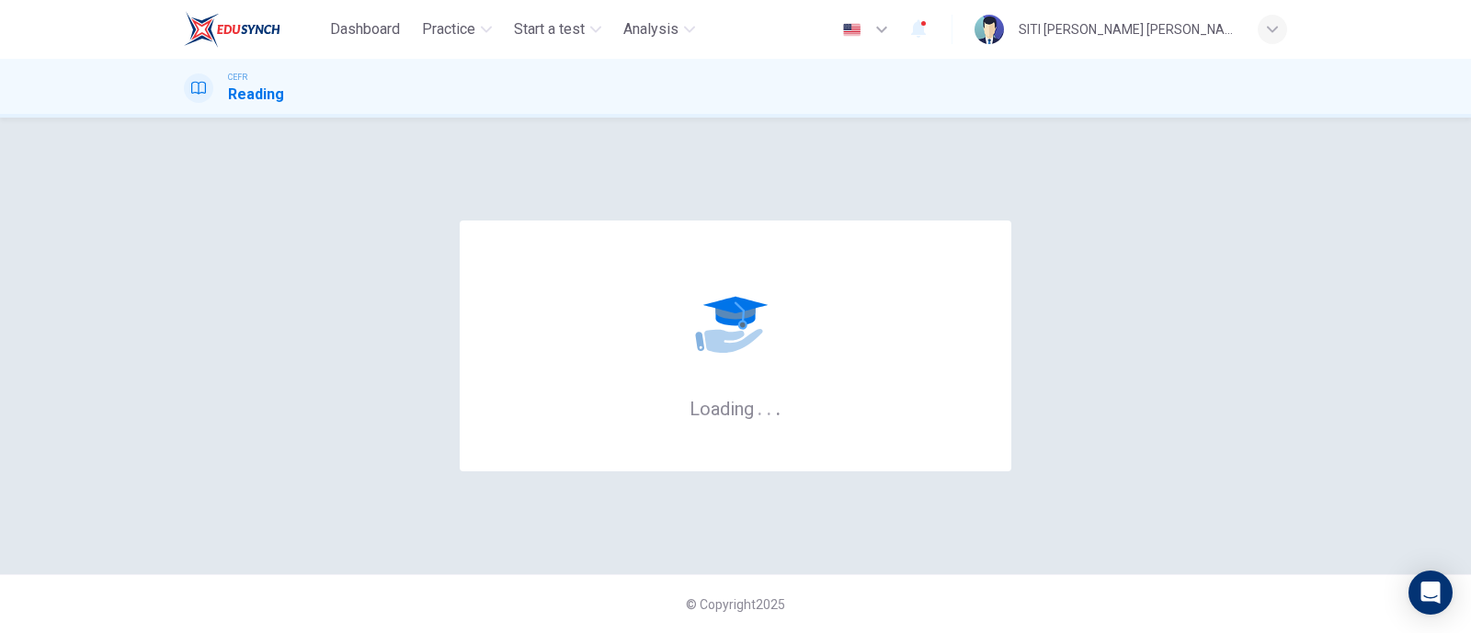 The image size is (1471, 633). What do you see at coordinates (851, 29) in the screenshot?
I see `img: en` at bounding box center [851, 29].